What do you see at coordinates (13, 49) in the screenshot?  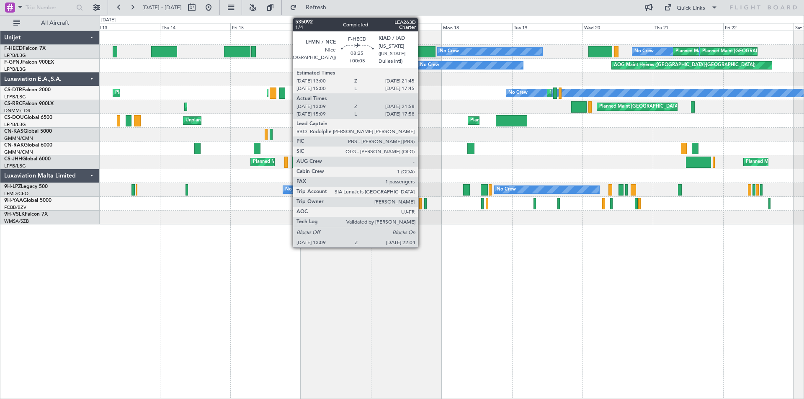 I see `span: F-HECD` at bounding box center [13, 49].